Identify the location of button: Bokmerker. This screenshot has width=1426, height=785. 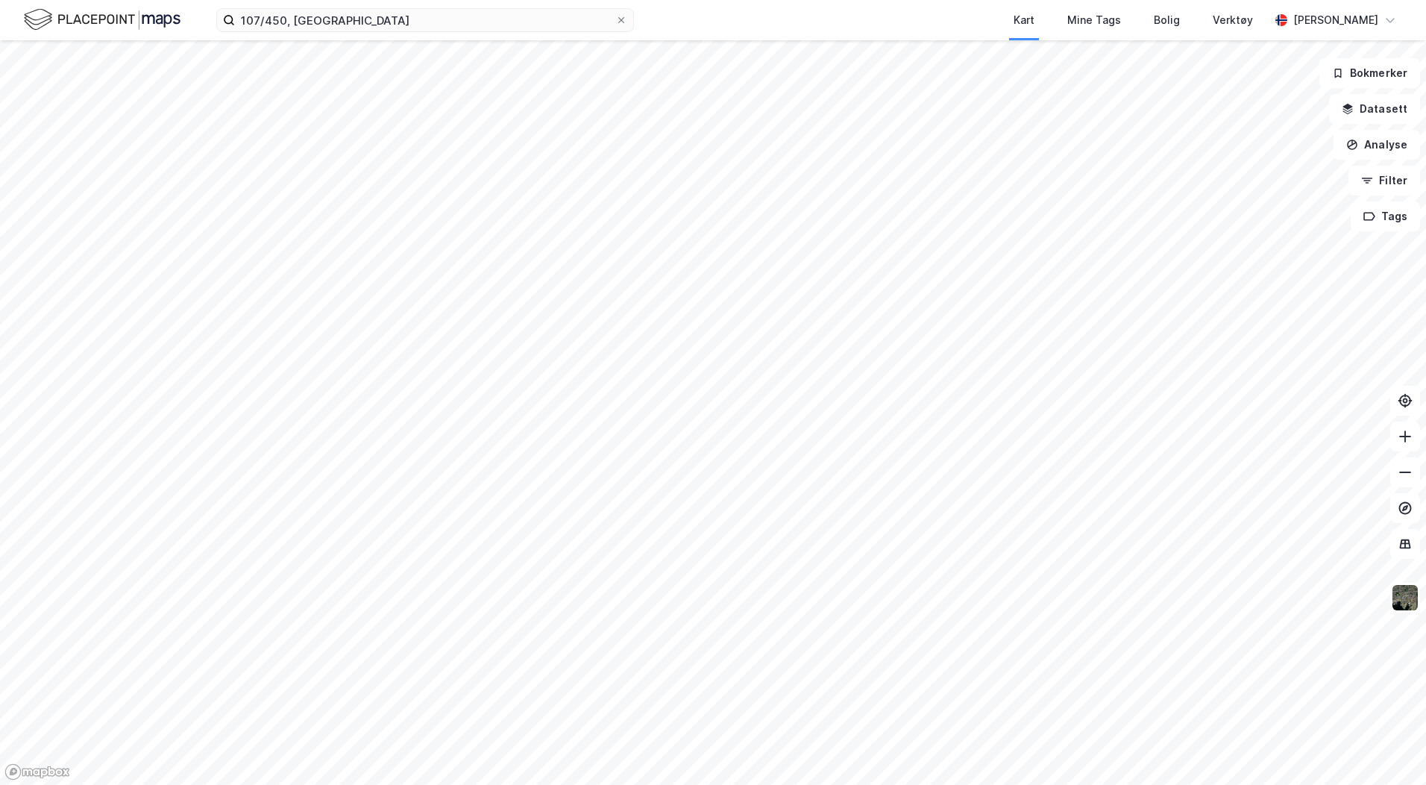
(1370, 73).